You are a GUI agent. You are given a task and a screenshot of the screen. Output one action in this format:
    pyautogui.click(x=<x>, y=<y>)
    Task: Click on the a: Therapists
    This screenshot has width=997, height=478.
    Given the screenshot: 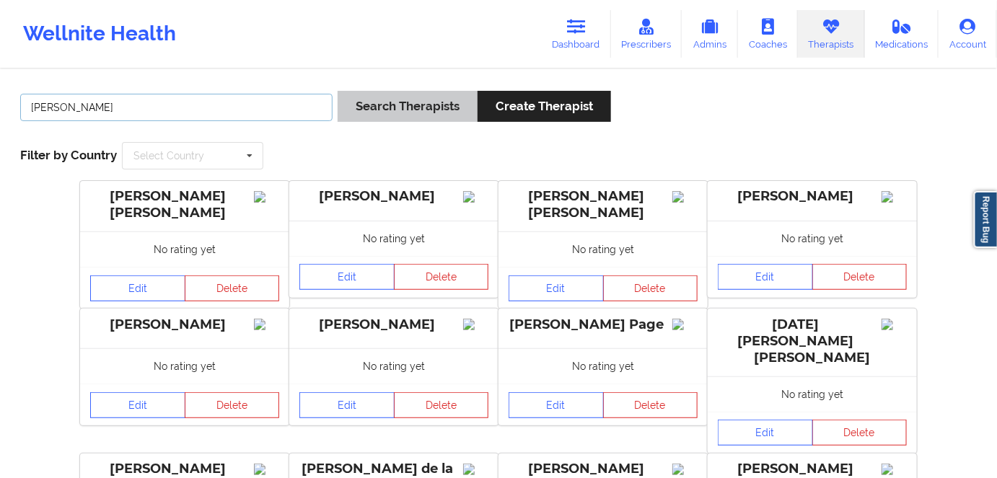 What is the action you would take?
    pyautogui.click(x=831, y=34)
    